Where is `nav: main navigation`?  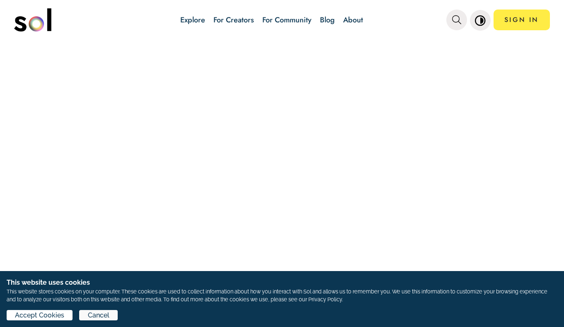 nav: main navigation is located at coordinates (282, 20).